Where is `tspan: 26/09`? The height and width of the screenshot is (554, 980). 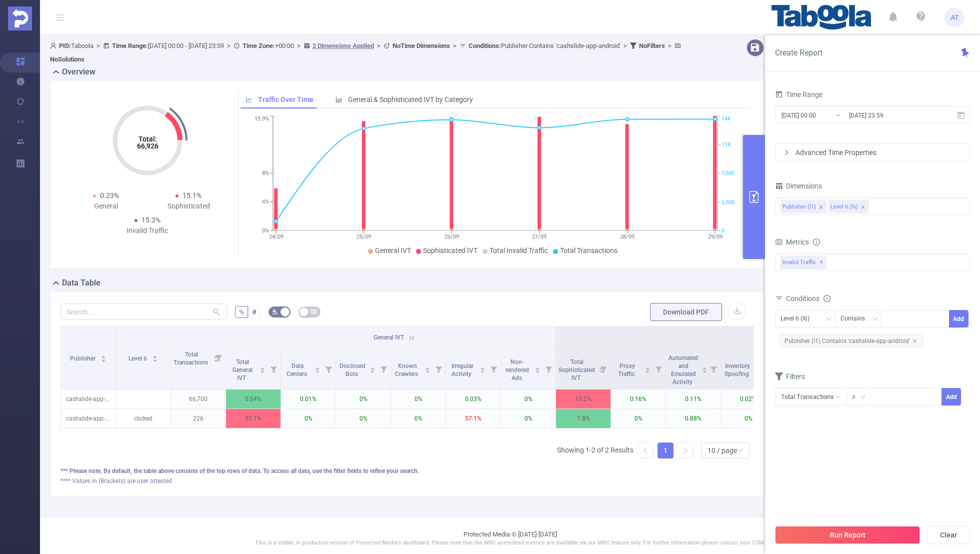 tspan: 26/09 is located at coordinates (451, 237).